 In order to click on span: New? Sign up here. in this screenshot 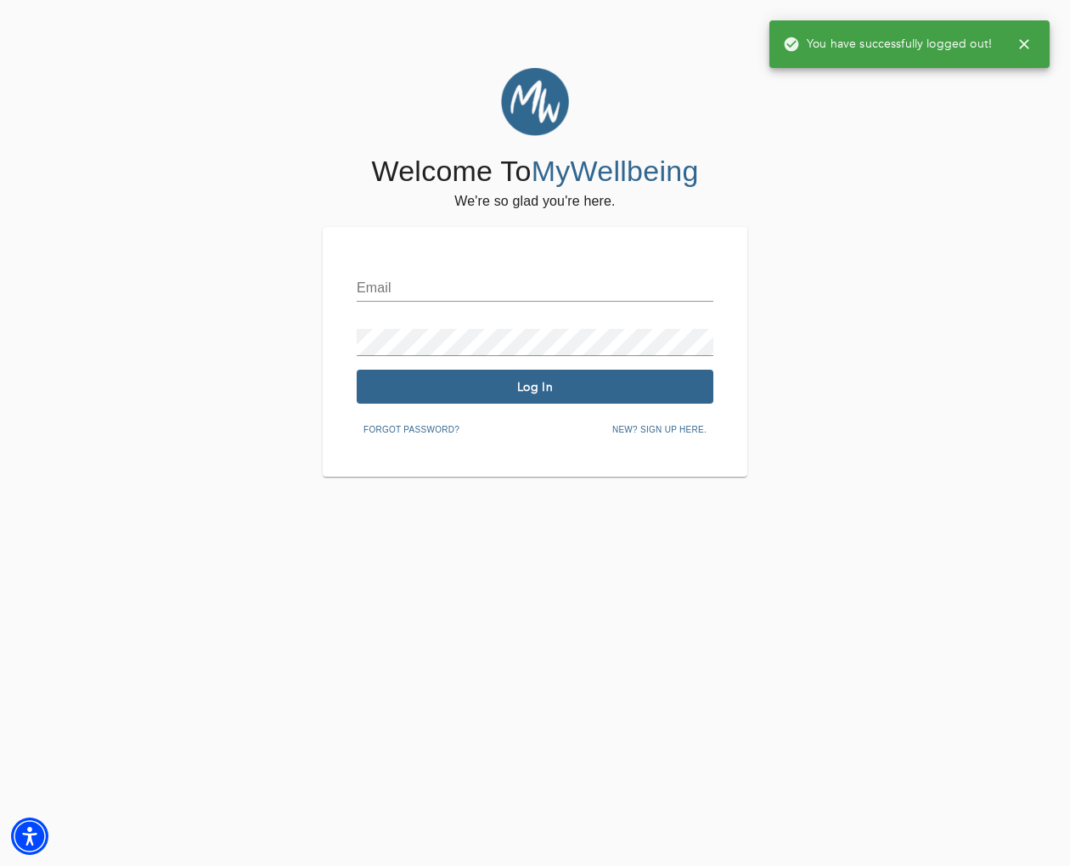, I will do `click(659, 430)`.